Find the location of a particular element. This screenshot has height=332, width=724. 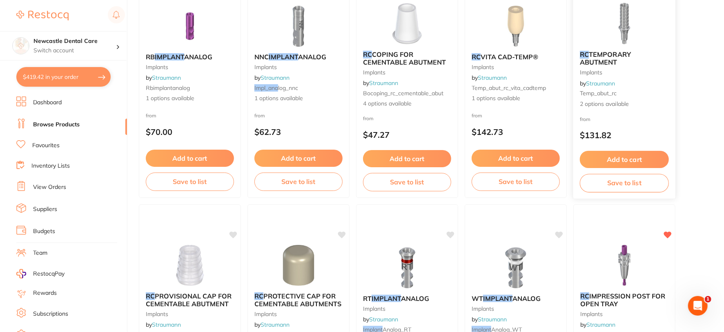

b: RC TEMPORARY ABUTMENT is located at coordinates (624, 58).